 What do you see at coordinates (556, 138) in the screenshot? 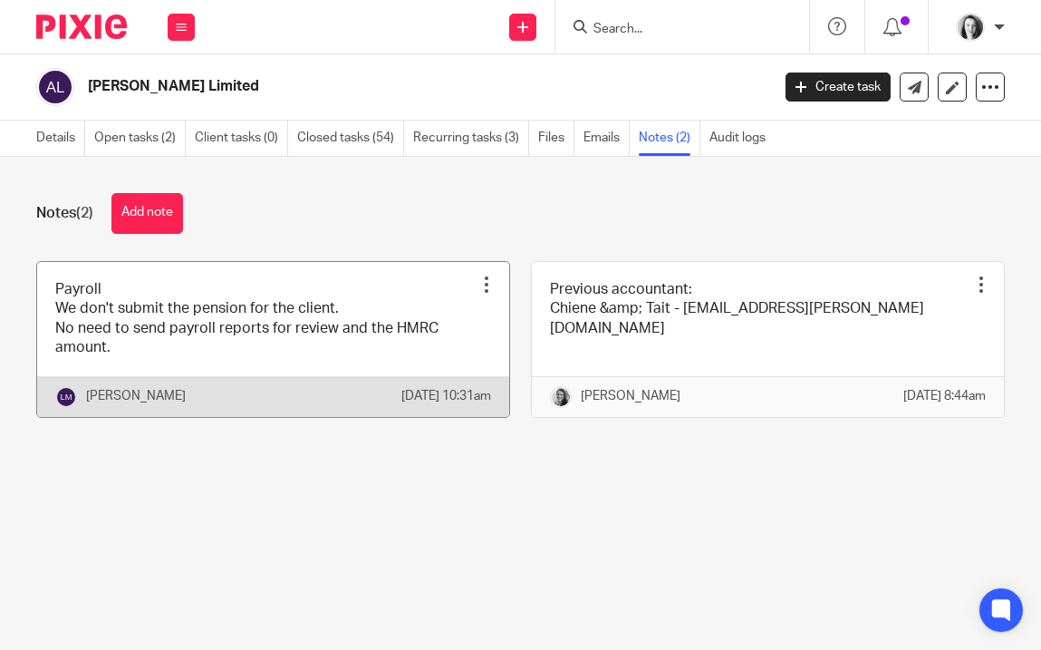
I see `a: Files` at bounding box center [556, 138].